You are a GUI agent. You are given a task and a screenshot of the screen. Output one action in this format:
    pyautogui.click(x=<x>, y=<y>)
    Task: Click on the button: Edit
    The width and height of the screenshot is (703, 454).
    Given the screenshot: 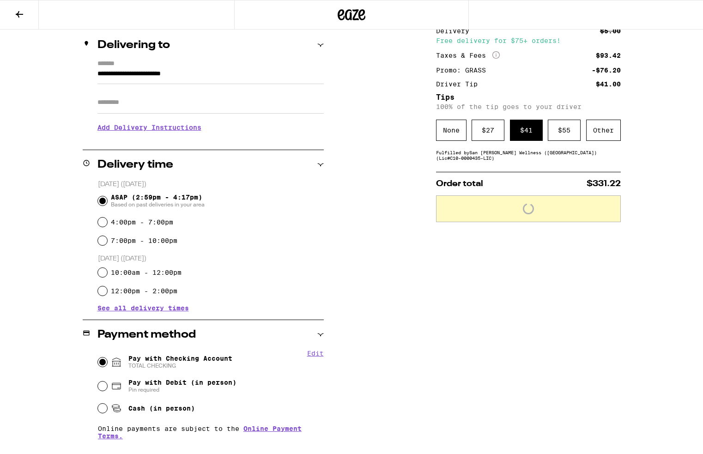 What is the action you would take?
    pyautogui.click(x=315, y=353)
    